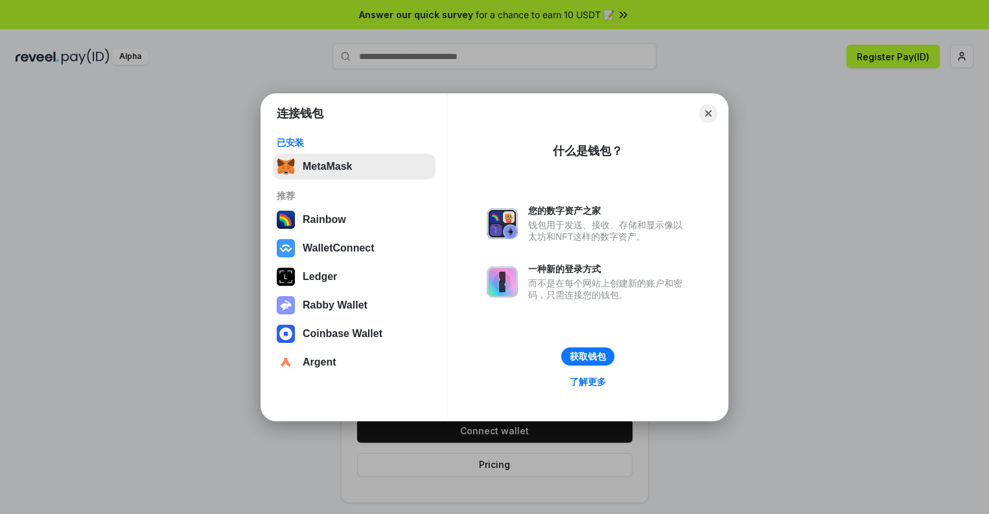 Image resolution: width=989 pixels, height=514 pixels. What do you see at coordinates (588, 357) in the screenshot?
I see `div: 获取钱包` at bounding box center [588, 357].